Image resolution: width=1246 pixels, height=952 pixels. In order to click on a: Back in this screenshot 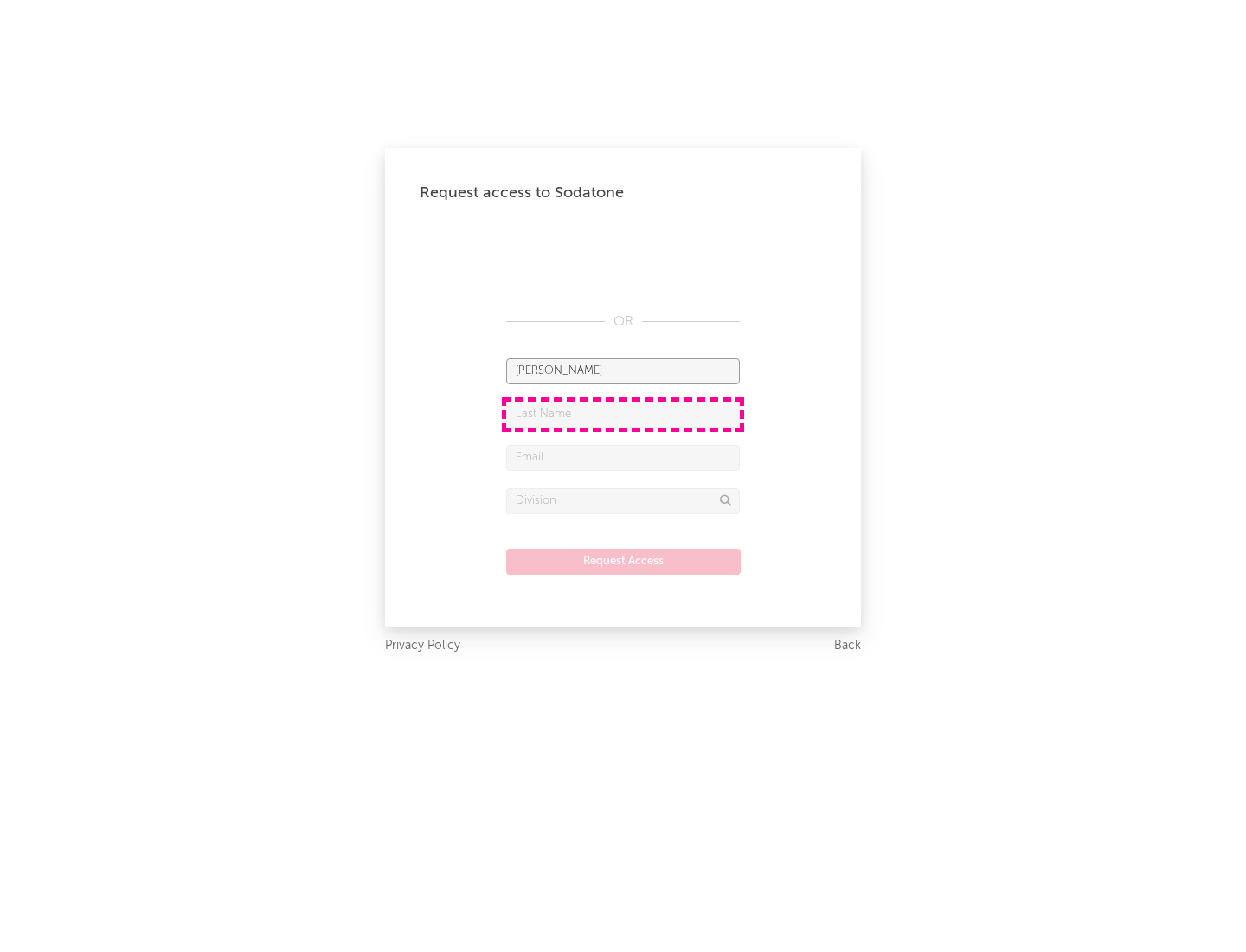, I will do `click(848, 645)`.